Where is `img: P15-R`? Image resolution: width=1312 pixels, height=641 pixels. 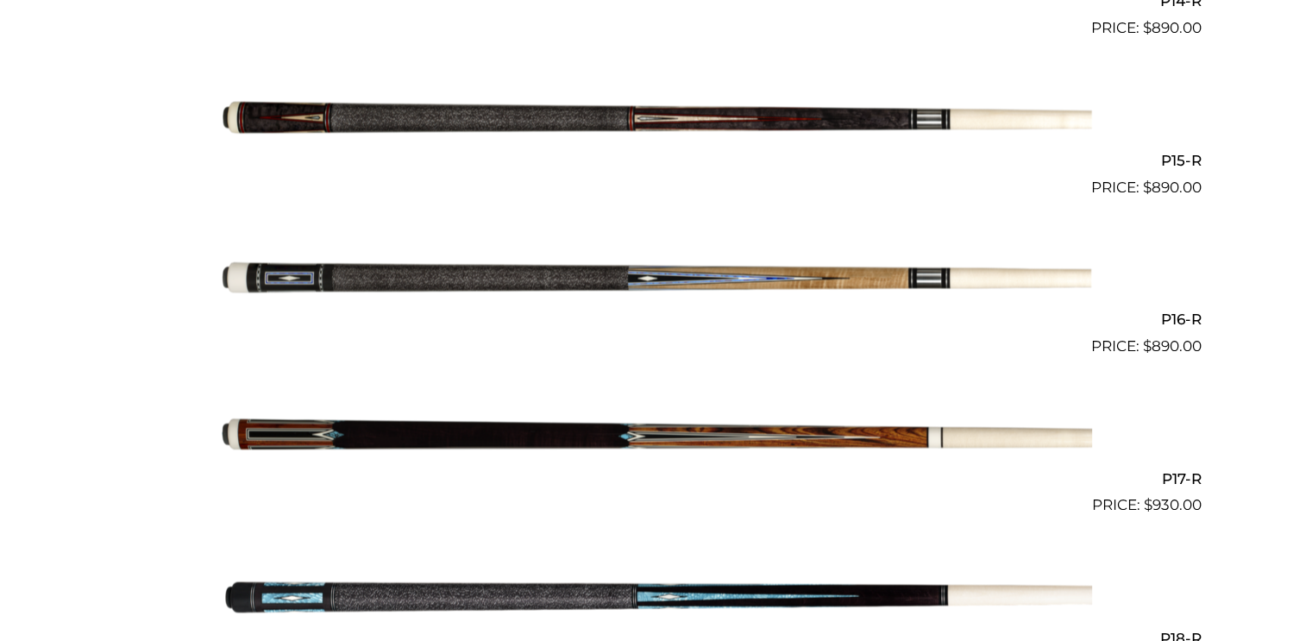
img: P15-R is located at coordinates (656, 119).